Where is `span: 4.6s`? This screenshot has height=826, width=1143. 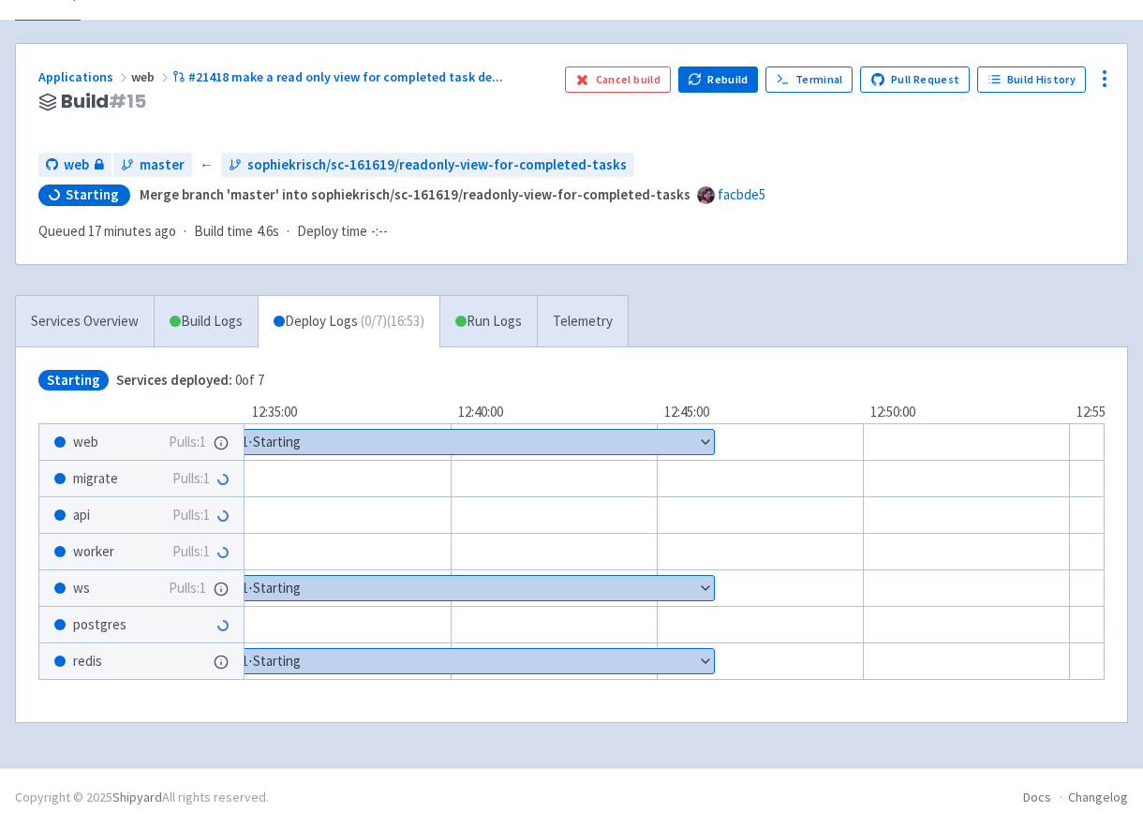 span: 4.6s is located at coordinates (268, 231).